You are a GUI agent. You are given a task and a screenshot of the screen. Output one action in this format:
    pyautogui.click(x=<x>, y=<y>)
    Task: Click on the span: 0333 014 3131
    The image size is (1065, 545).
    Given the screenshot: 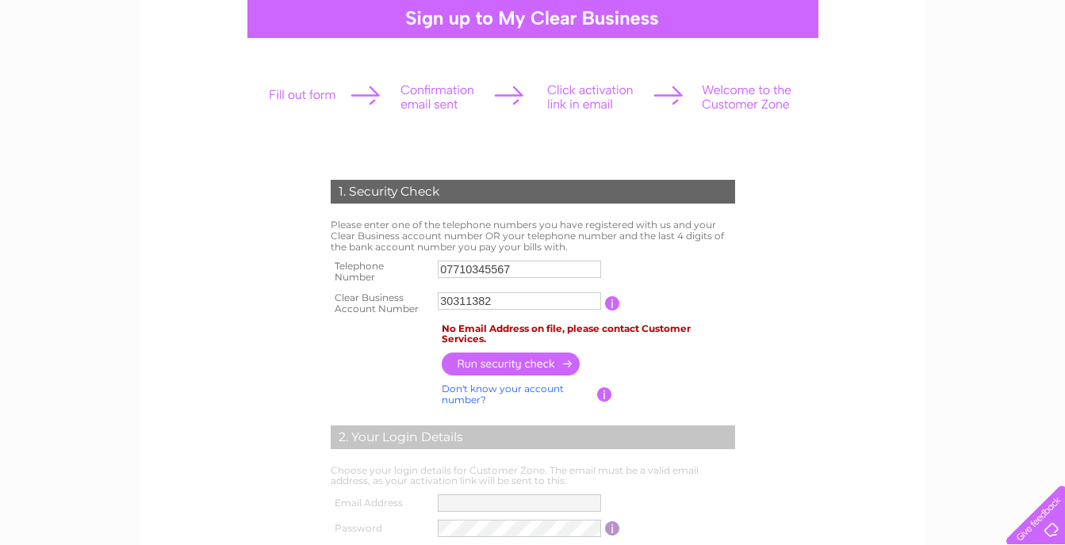 What is the action you would take?
    pyautogui.click(x=820, y=17)
    